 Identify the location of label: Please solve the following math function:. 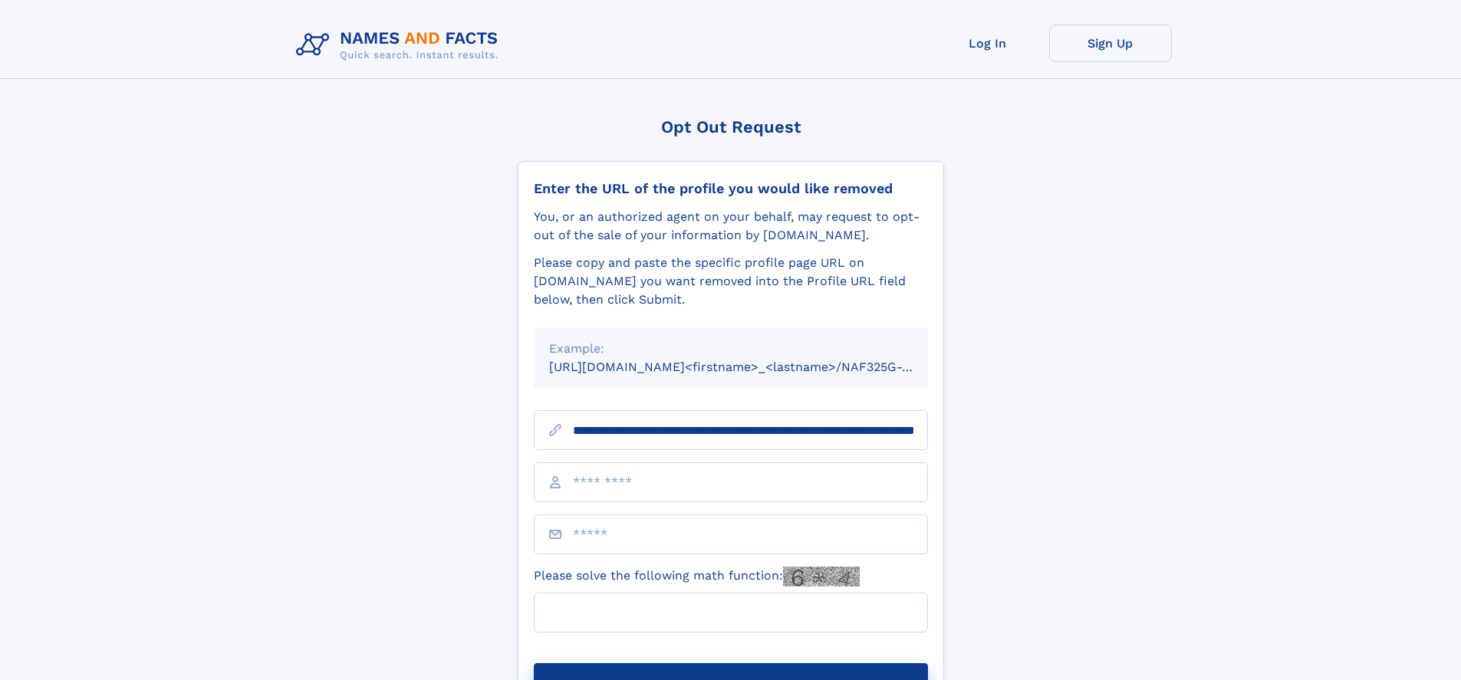
(697, 577).